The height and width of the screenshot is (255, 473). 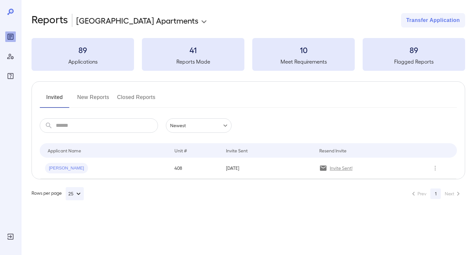 I want to click on div: FAQ, so click(x=11, y=76).